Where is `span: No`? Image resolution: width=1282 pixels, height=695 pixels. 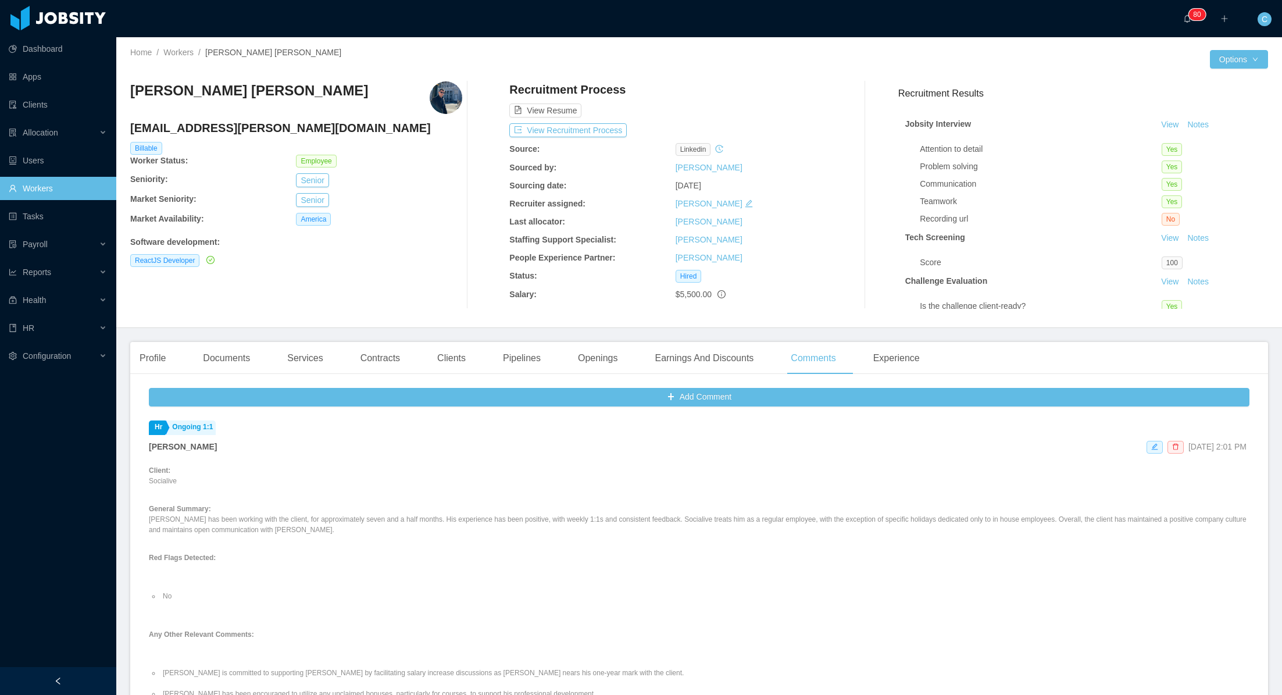 span: No is located at coordinates (1171, 219).